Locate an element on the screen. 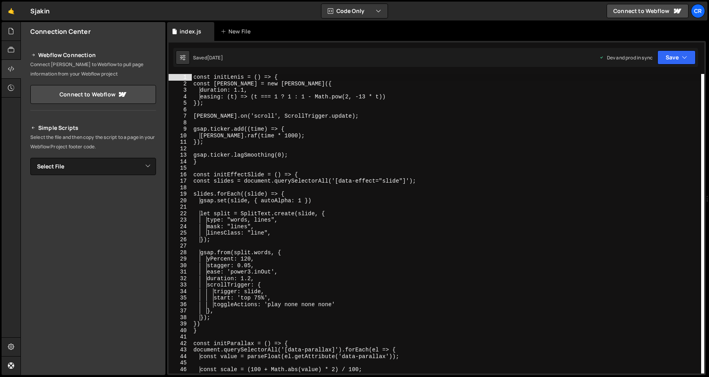 The height and width of the screenshot is (377, 709). div: 41 is located at coordinates (180, 337).